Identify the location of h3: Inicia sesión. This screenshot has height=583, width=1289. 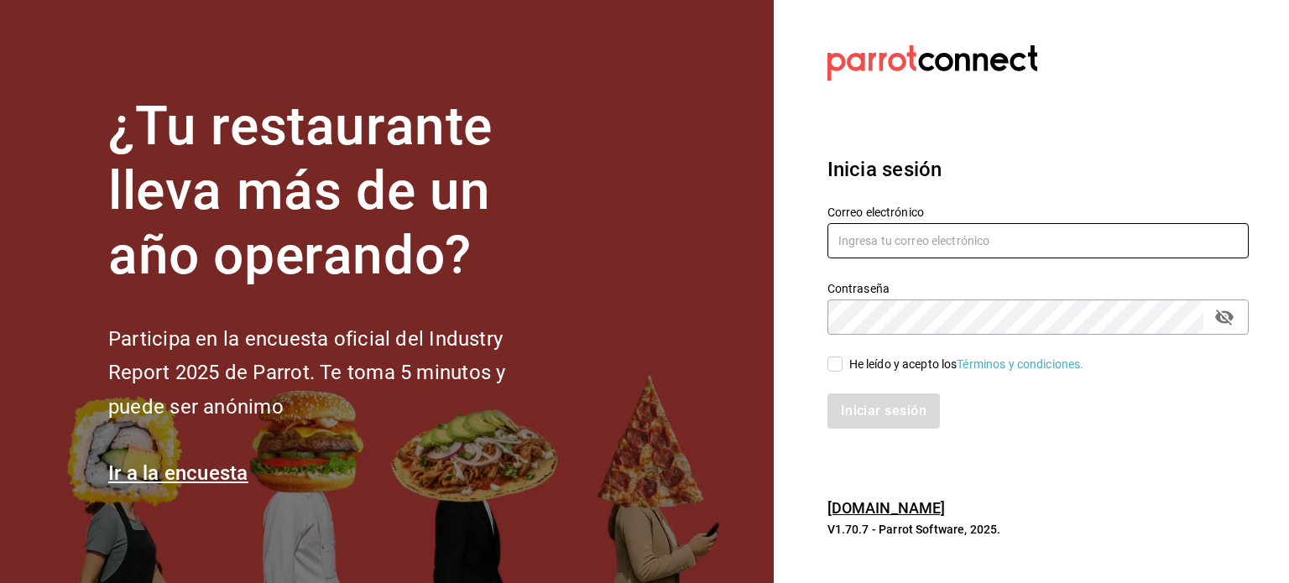
(1038, 170).